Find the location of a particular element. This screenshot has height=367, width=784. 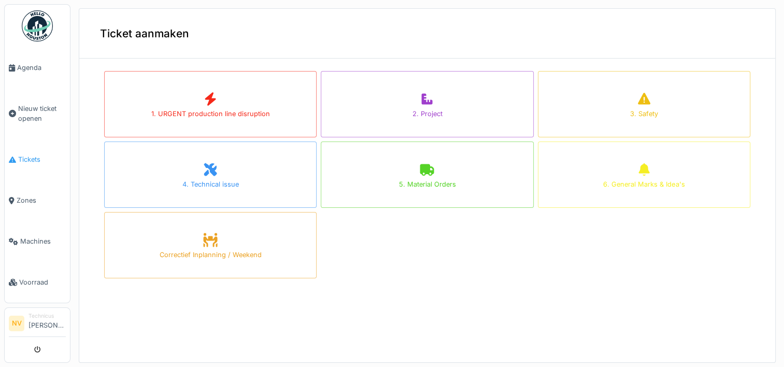

span: Agenda is located at coordinates (41, 67).